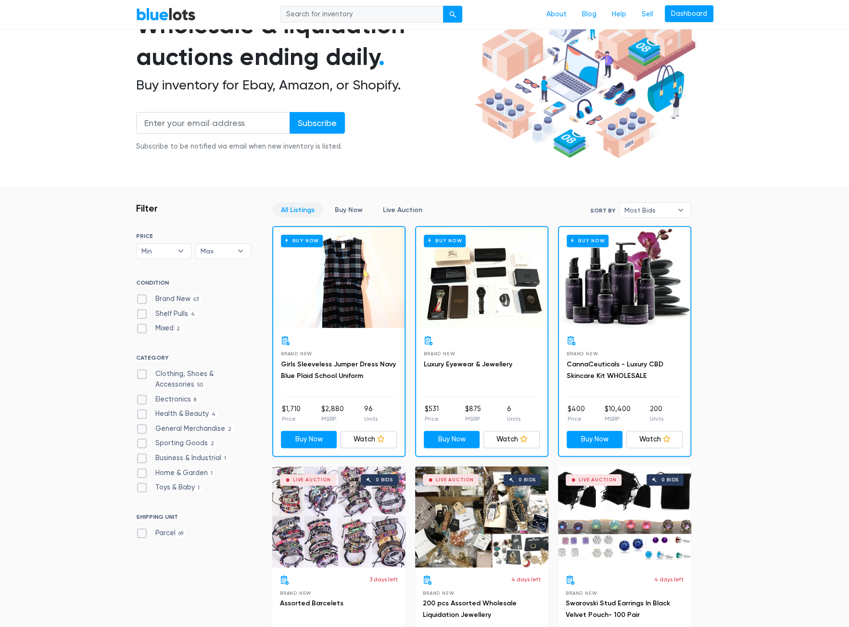 The image size is (849, 627). Describe the element at coordinates (196, 300) in the screenshot. I see `span: 63` at that location.